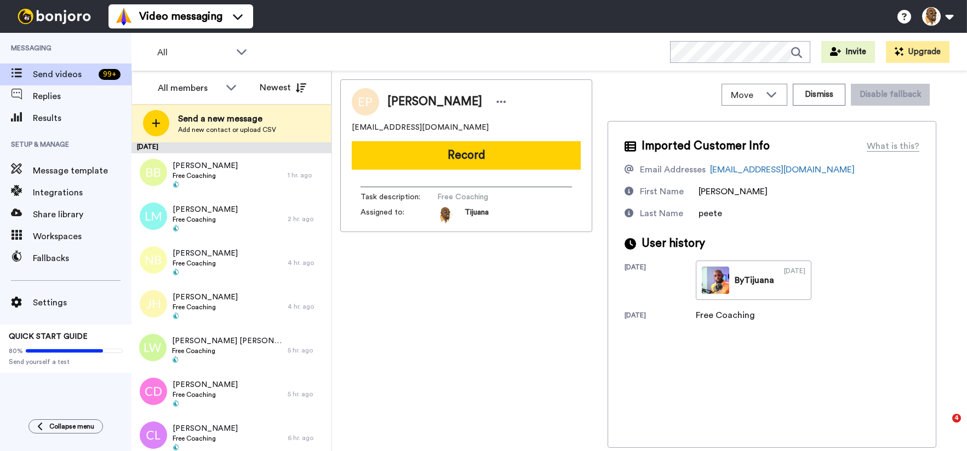 The width and height of the screenshot is (967, 451). Describe the element at coordinates (725, 315) in the screenshot. I see `div: Free Coaching` at that location.